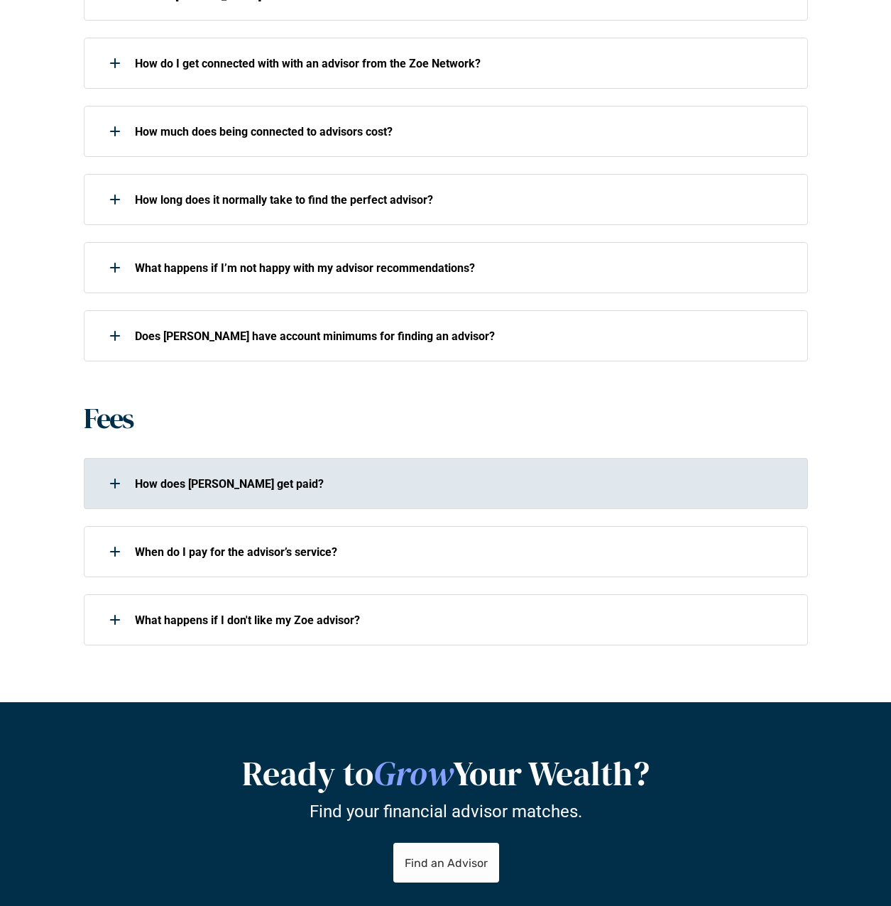 The width and height of the screenshot is (891, 906). I want to click on h1: Fees, so click(108, 418).